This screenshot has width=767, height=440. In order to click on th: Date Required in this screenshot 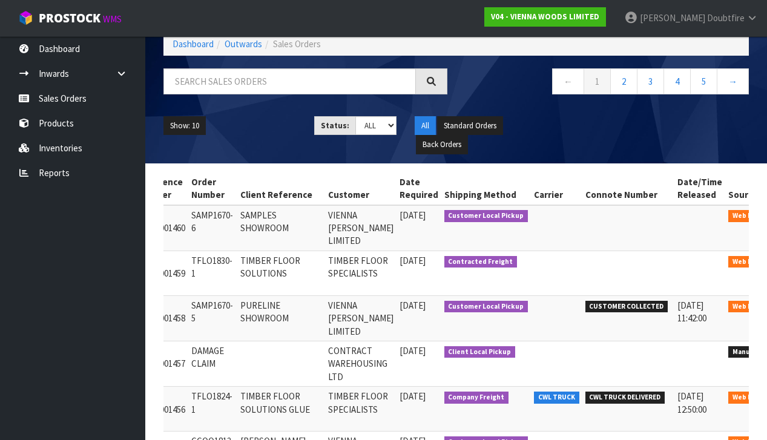, I will do `click(419, 189)`.